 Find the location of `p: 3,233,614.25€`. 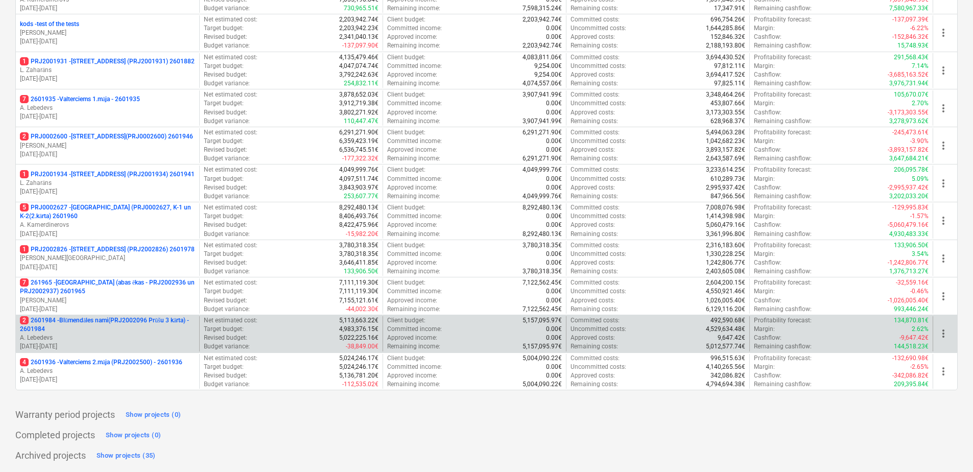

p: 3,233,614.25€ is located at coordinates (725, 170).